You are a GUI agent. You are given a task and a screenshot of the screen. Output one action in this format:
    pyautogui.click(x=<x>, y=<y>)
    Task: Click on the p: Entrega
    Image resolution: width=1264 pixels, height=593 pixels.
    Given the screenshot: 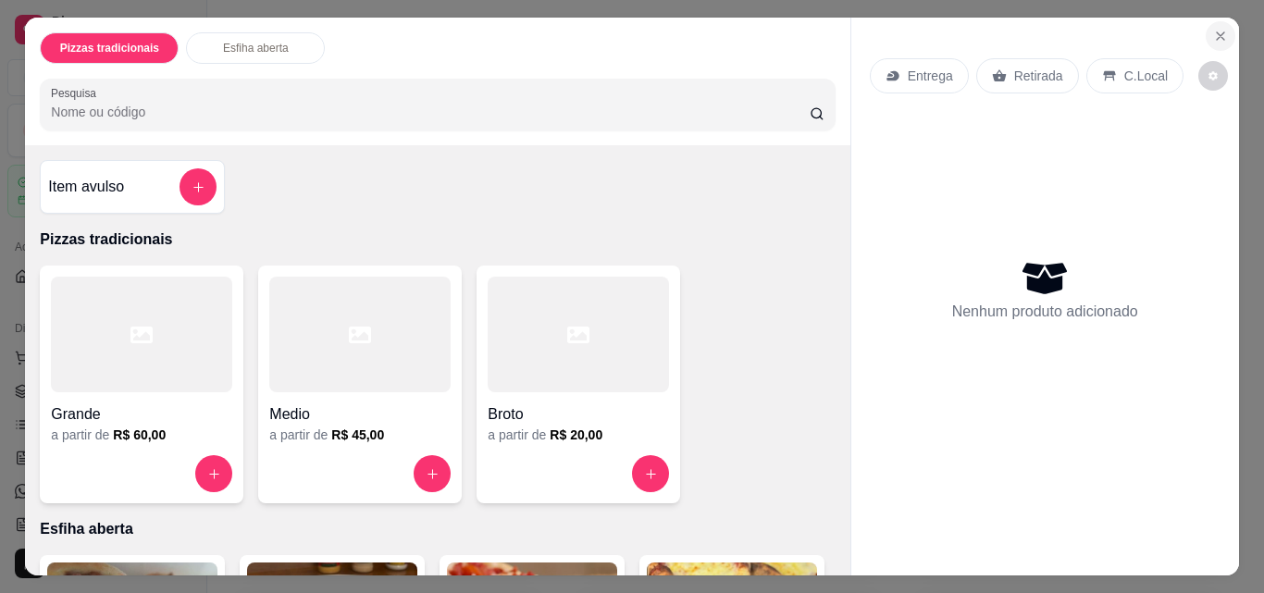 What is the action you would take?
    pyautogui.click(x=930, y=76)
    